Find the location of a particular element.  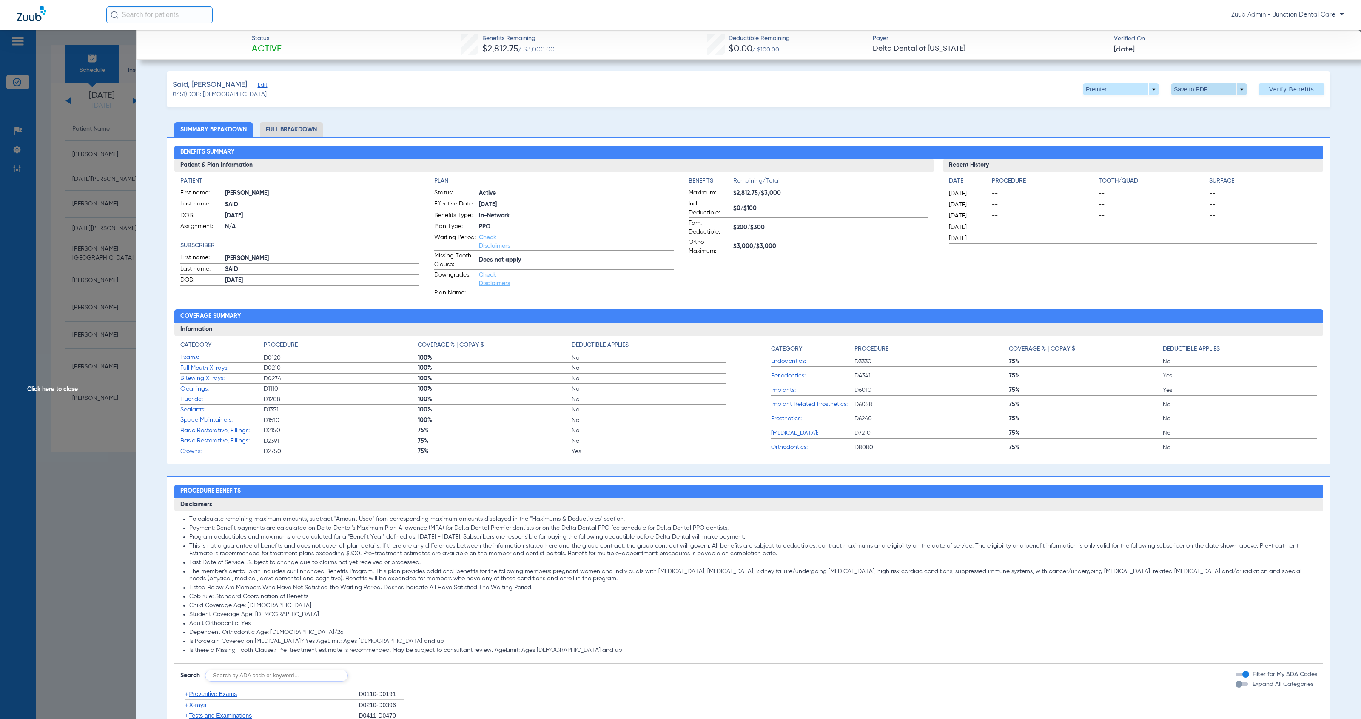

span: Verify Benefits is located at coordinates (1292, 89).